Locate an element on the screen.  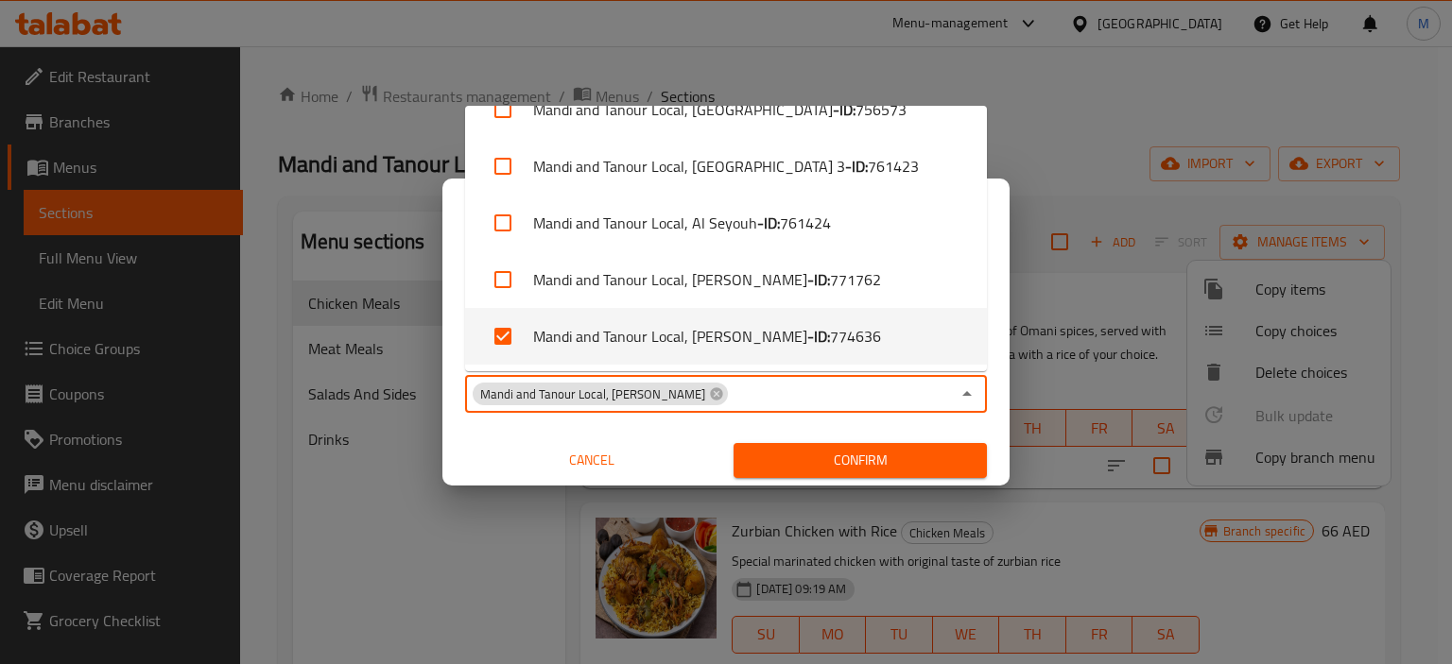
button: Confirm is located at coordinates (860, 460).